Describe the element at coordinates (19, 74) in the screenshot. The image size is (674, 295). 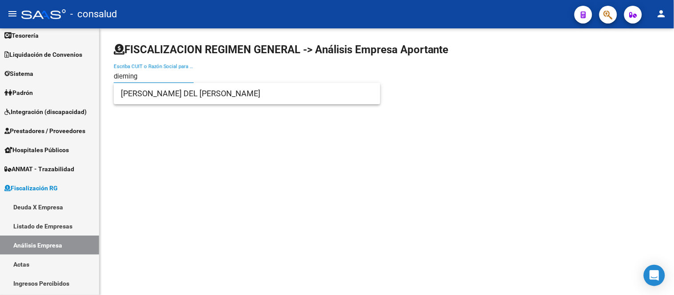
I see `span: Sistema` at that location.